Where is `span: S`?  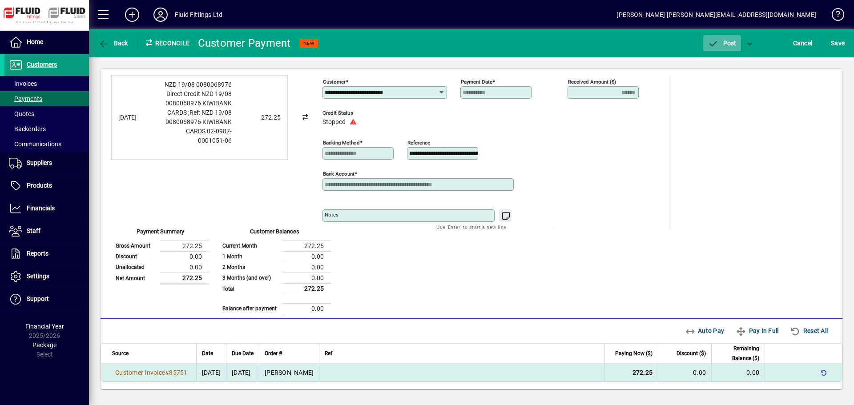 span: S is located at coordinates (833, 43).